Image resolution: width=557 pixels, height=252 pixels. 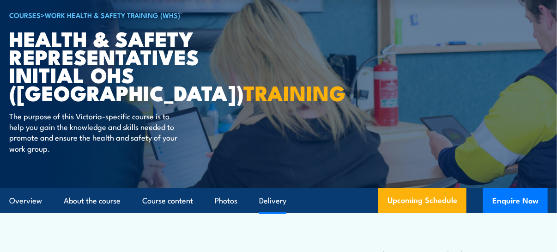 What do you see at coordinates (295, 92) in the screenshot?
I see `strong: TRAINING` at bounding box center [295, 92].